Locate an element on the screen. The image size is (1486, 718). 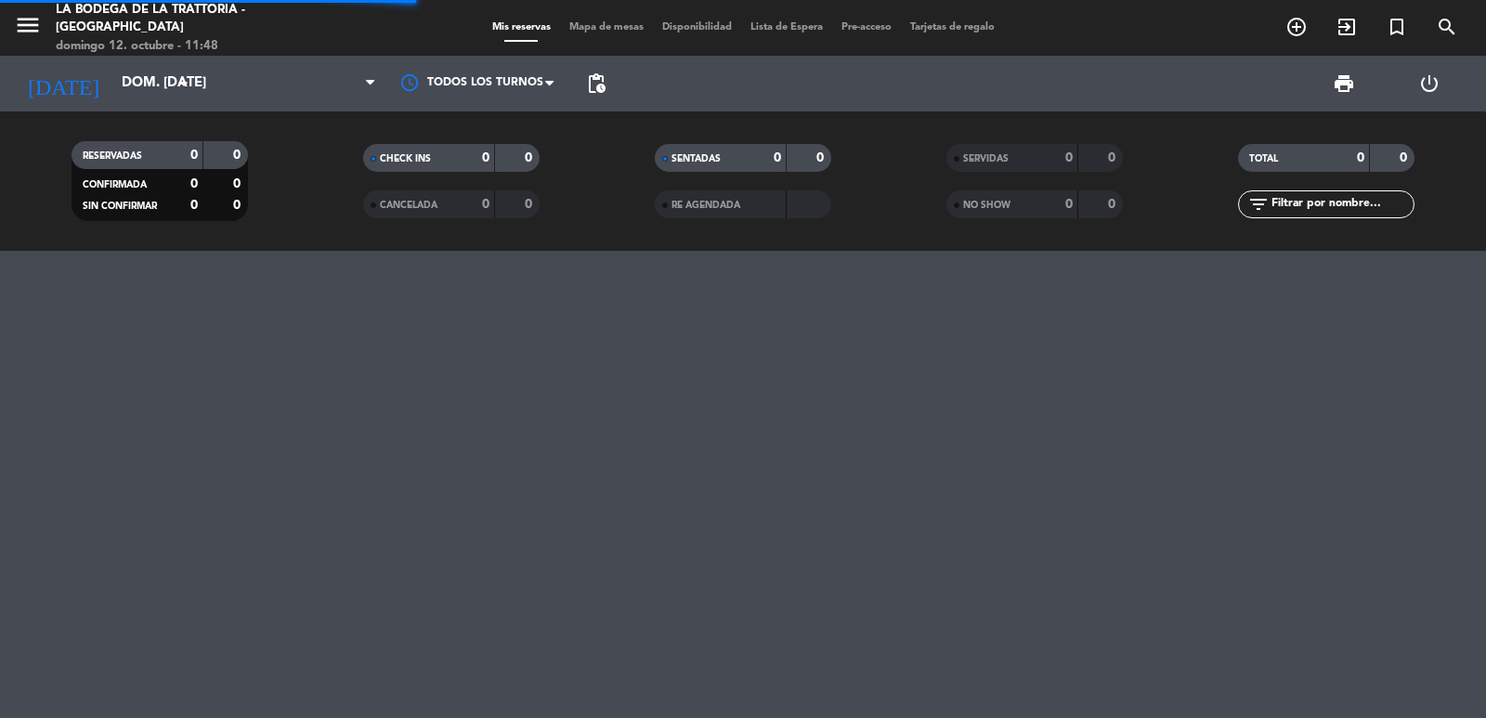
span: TOTAL is located at coordinates (1263, 159).